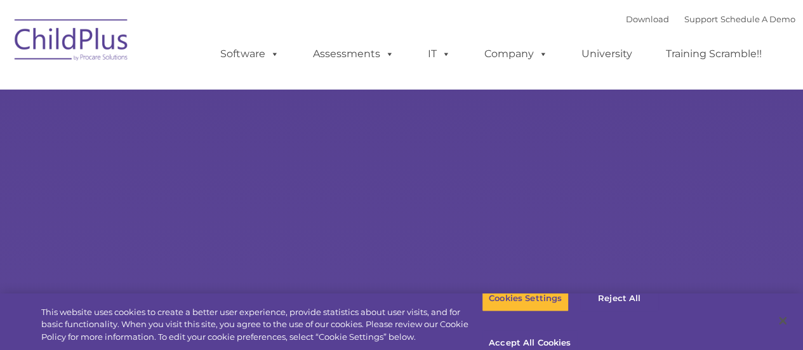 The height and width of the screenshot is (350, 803). What do you see at coordinates (619, 298) in the screenshot?
I see `button: Reject All` at bounding box center [619, 298].